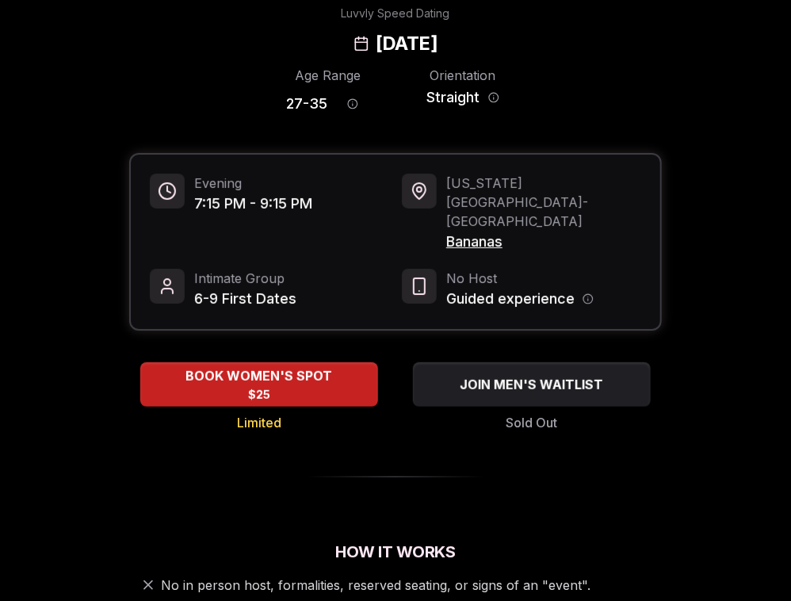 This screenshot has width=791, height=601. Describe the element at coordinates (245, 299) in the screenshot. I see `span: 6-9 First Dates` at that location.